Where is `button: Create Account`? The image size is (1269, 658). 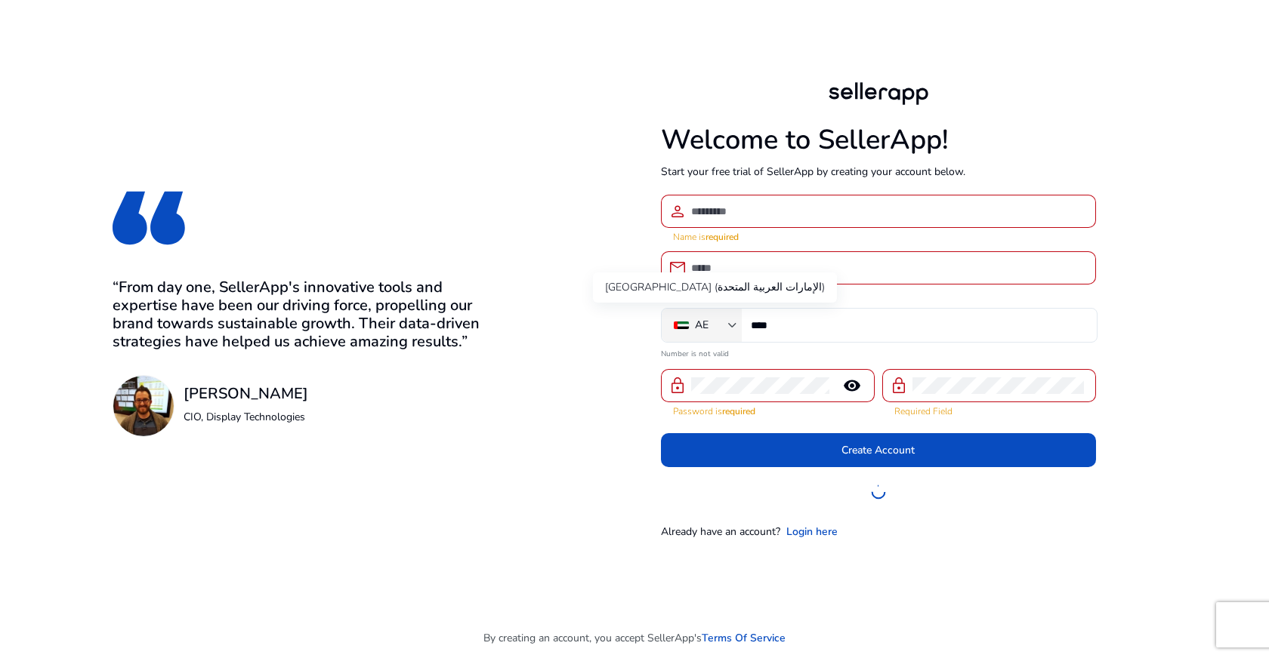
button: Create Account is located at coordinates (878, 450).